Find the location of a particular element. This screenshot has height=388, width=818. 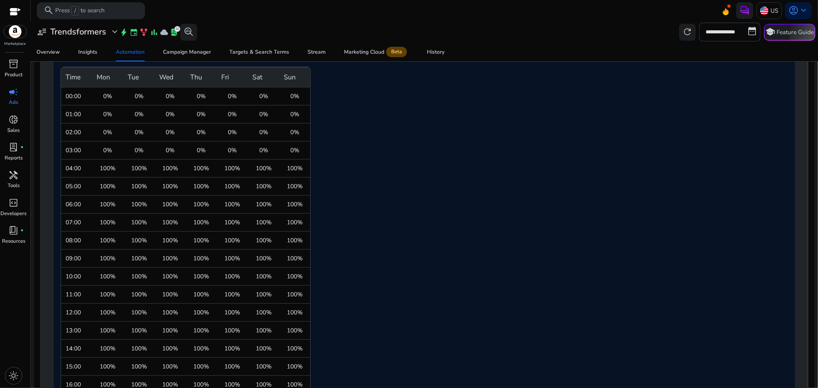

span: code_blocks is located at coordinates (14, 203).